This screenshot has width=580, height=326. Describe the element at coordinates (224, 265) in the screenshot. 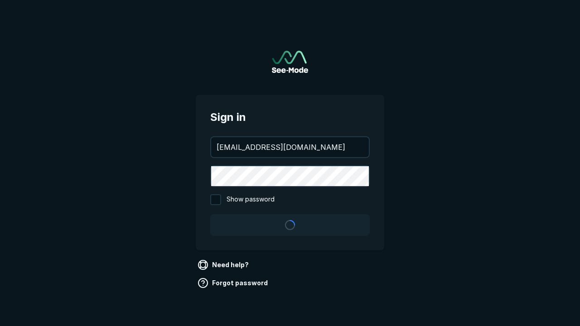

I see `a: Need help?` at that location.